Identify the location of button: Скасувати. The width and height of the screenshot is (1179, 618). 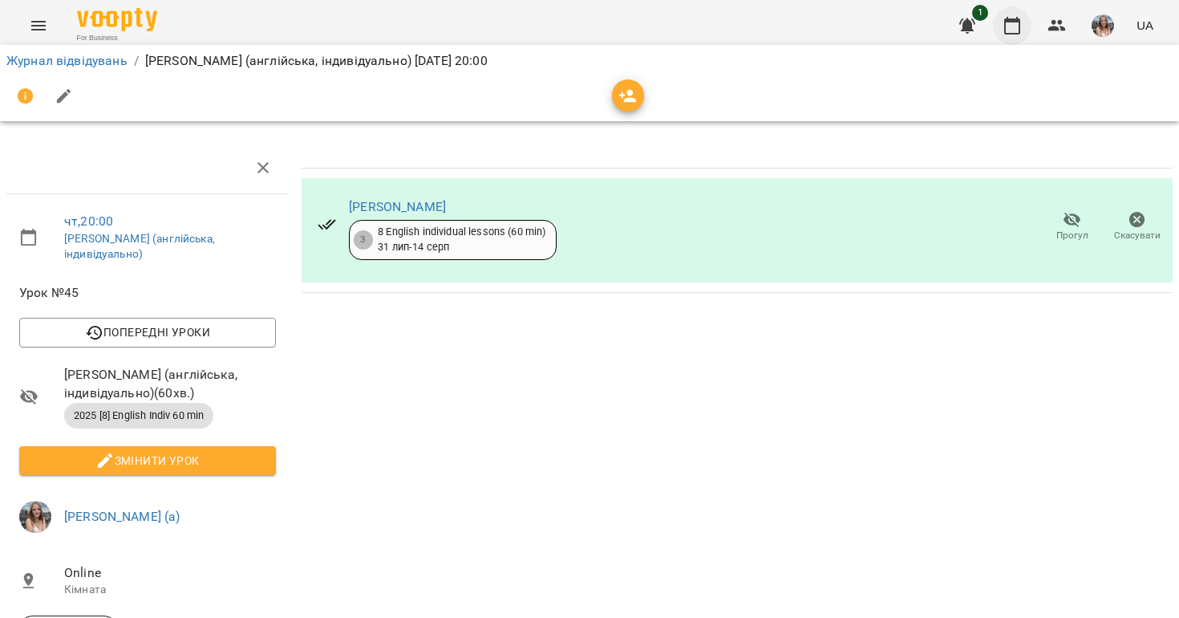
(1137, 227).